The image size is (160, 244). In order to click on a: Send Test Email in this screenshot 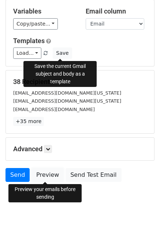, I will do `click(93, 175)`.